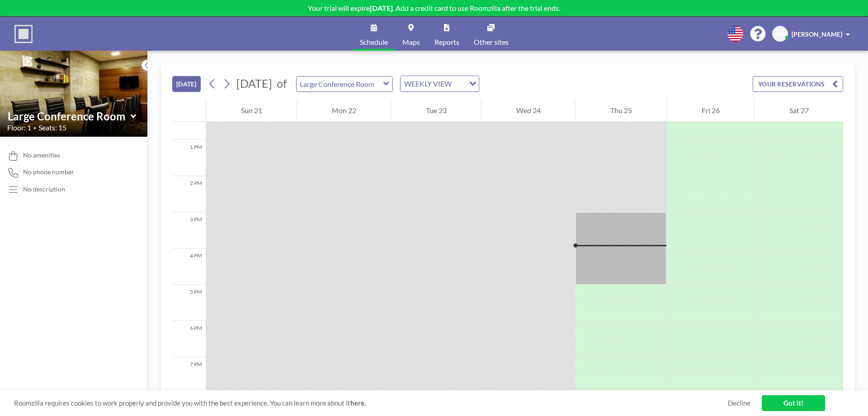  I want to click on a: Reports, so click(447, 33).